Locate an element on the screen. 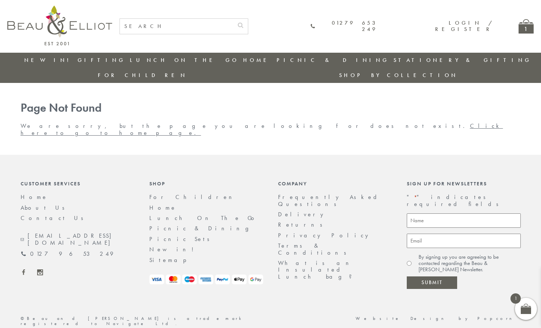 This screenshot has width=541, height=328. h1: Page Not Found is located at coordinates (271, 108).